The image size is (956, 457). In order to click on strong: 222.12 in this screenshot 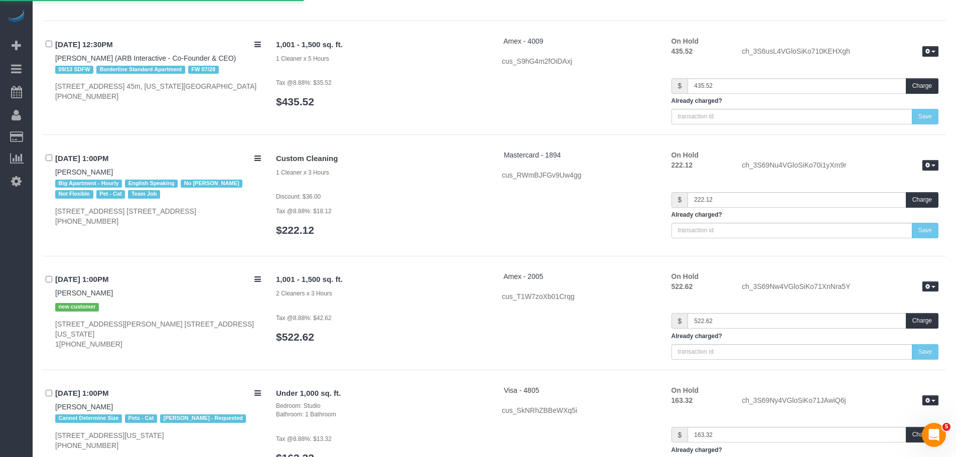, I will do `click(682, 165)`.